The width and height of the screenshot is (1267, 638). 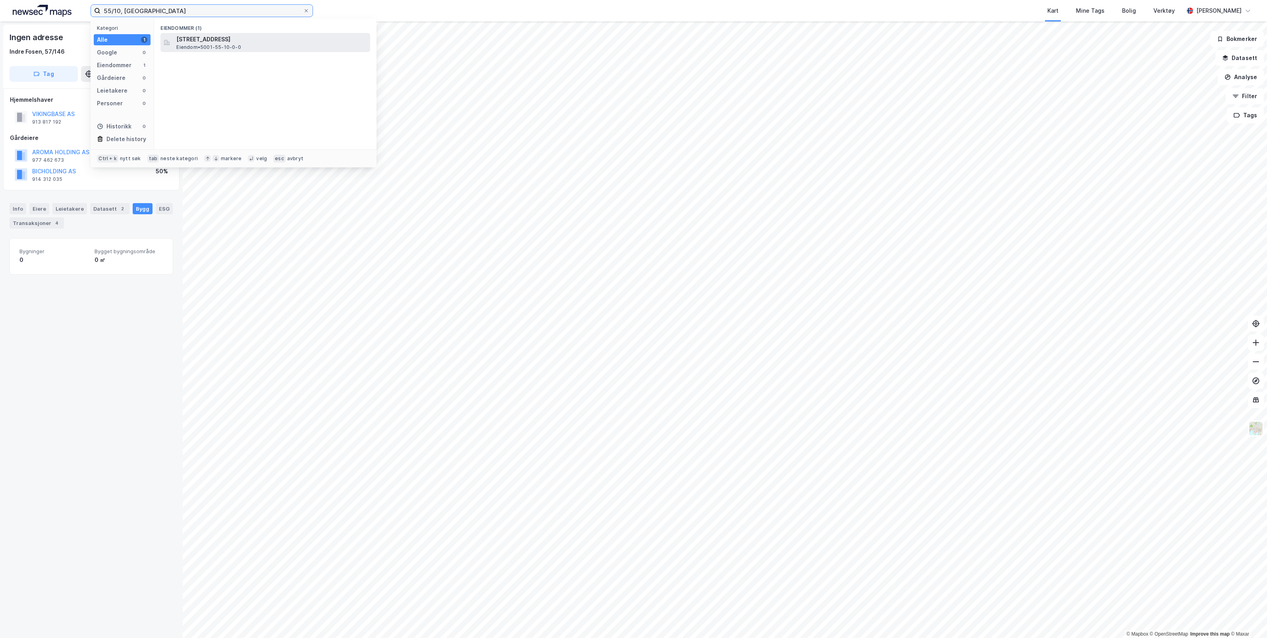 What do you see at coordinates (1164, 11) in the screenshot?
I see `div: Verktøy` at bounding box center [1164, 11].